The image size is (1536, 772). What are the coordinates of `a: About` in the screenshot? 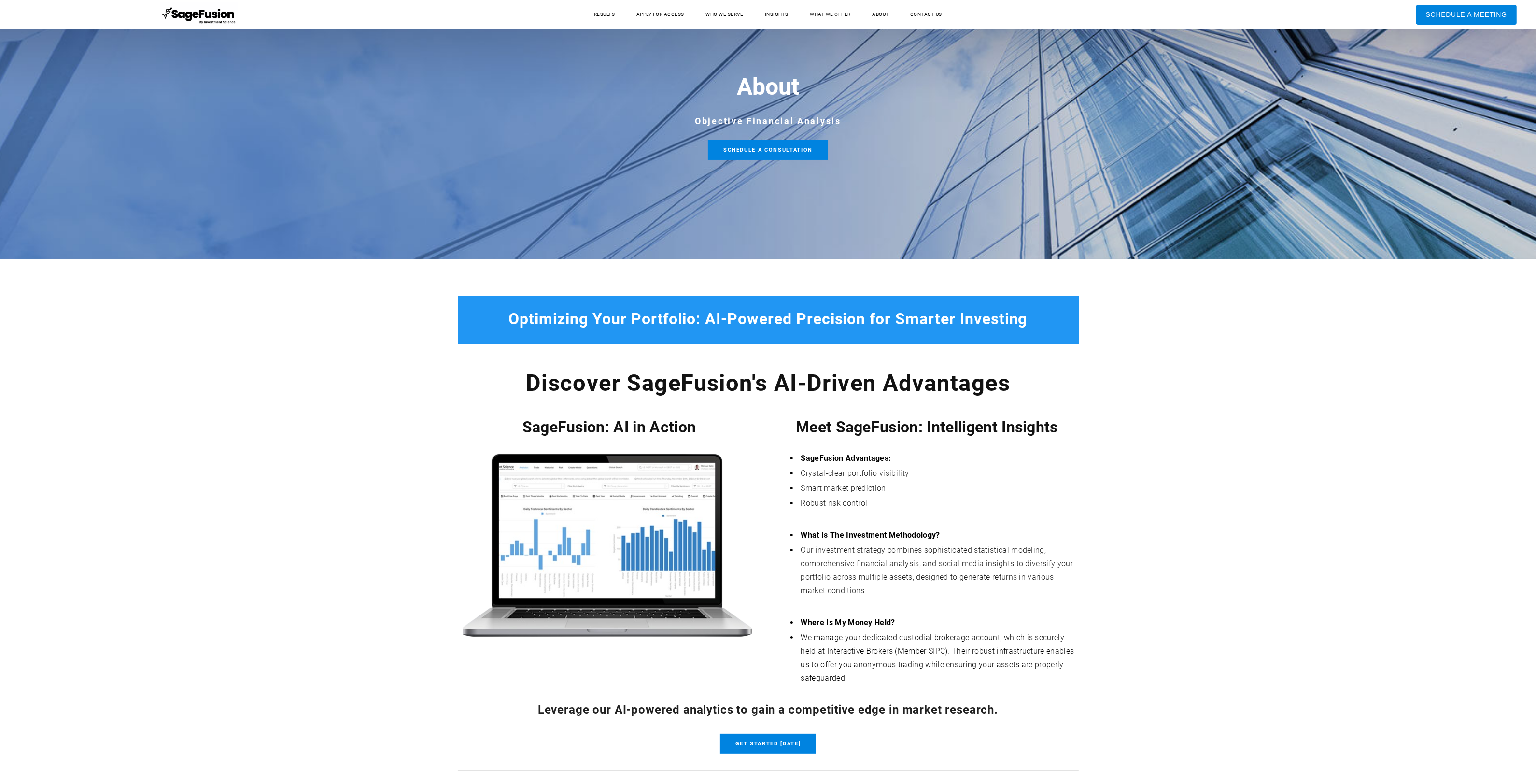 It's located at (880, 14).